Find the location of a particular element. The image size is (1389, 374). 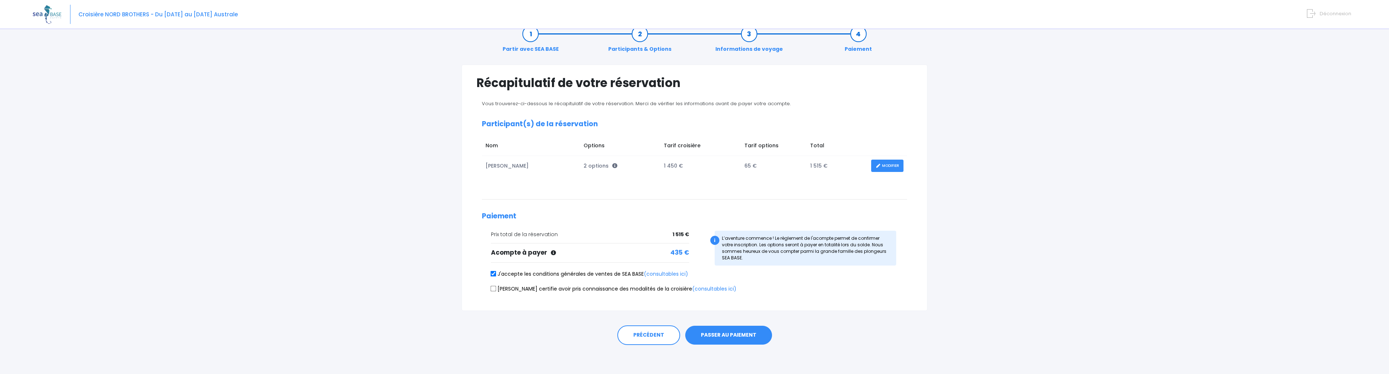

span: 2 options is located at coordinates (600, 166).